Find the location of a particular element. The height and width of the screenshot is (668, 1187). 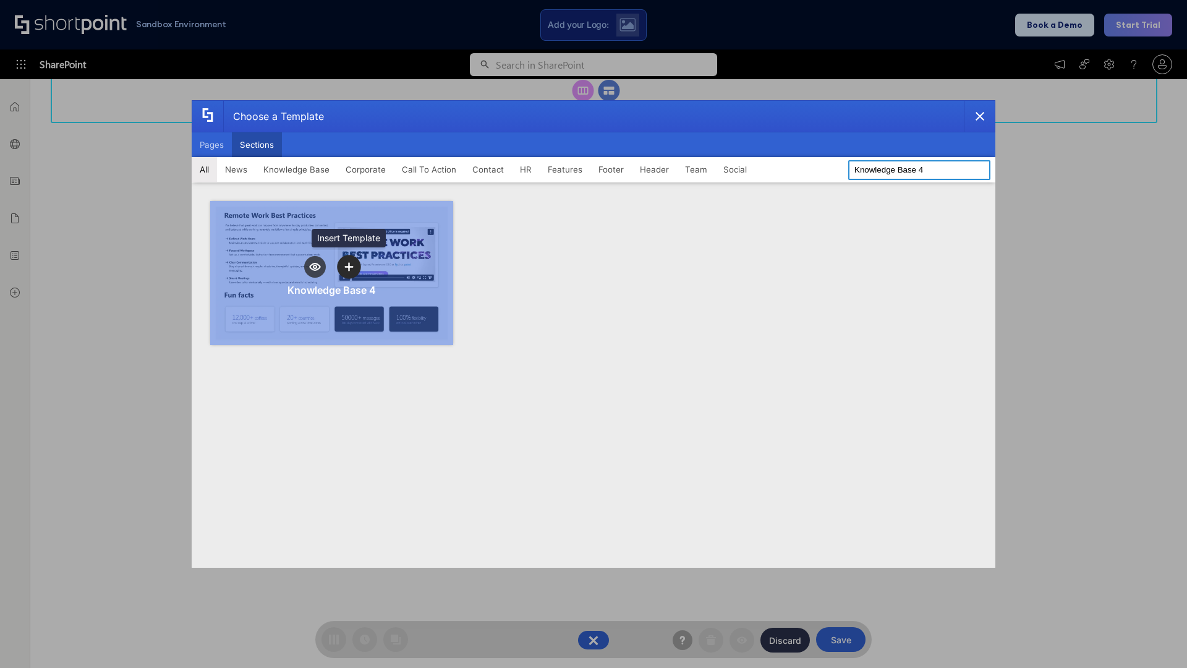

button: Features is located at coordinates (565, 169).